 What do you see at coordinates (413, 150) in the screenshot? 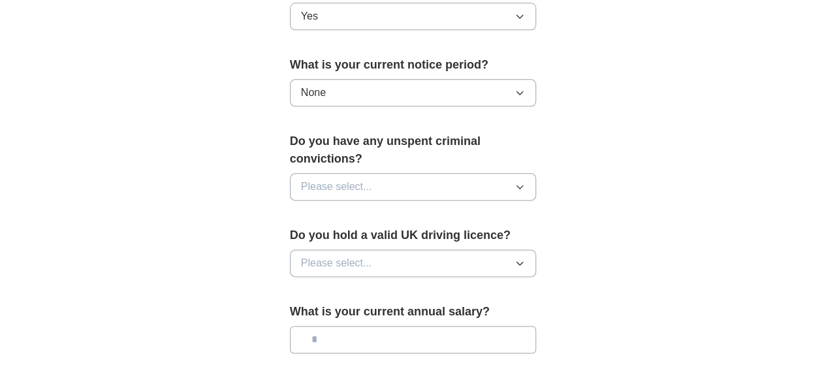
I see `label: Do you have any unspent criminal convictions?` at bounding box center [413, 150].